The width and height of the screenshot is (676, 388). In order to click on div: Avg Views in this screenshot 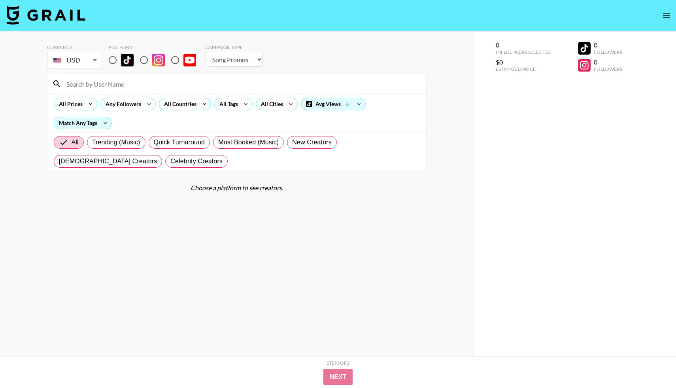, I will do `click(333, 104)`.